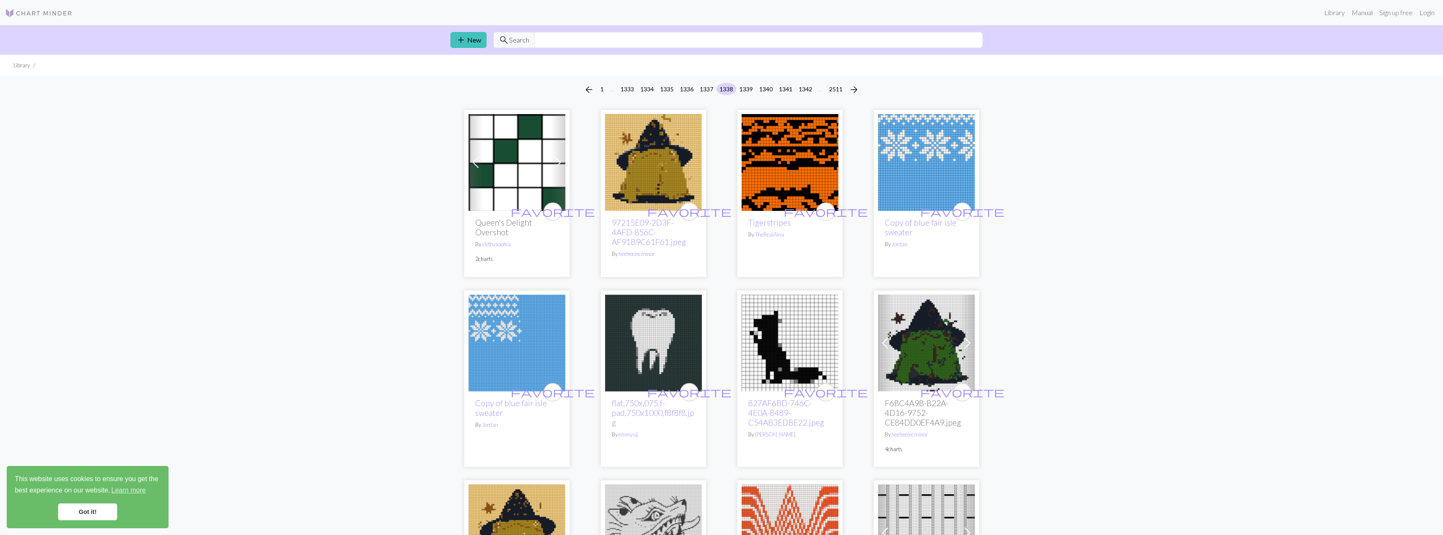  I want to click on div: cookieconsent, so click(88, 497).